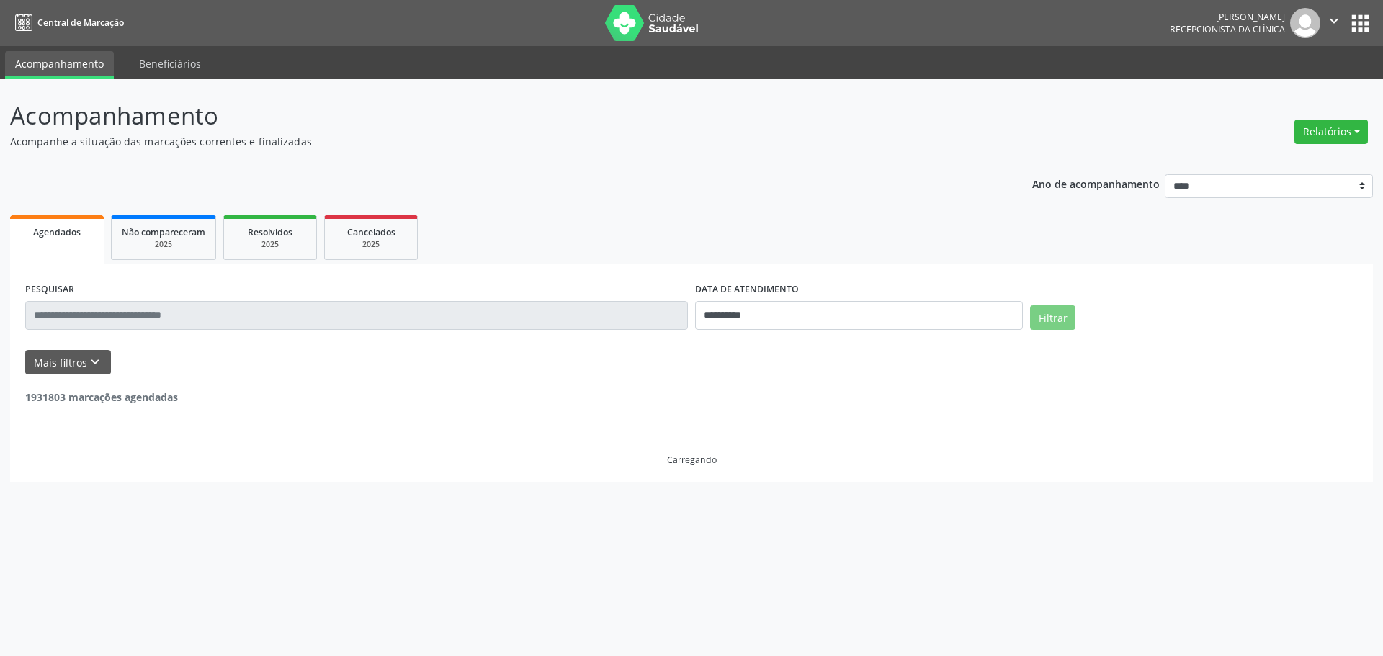 This screenshot has height=656, width=1383. What do you see at coordinates (487, 116) in the screenshot?
I see `p: Acompanhamento` at bounding box center [487, 116].